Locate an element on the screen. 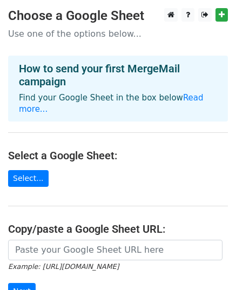 The width and height of the screenshot is (236, 290). h3: Choose a Google Sheet is located at coordinates (118, 16).